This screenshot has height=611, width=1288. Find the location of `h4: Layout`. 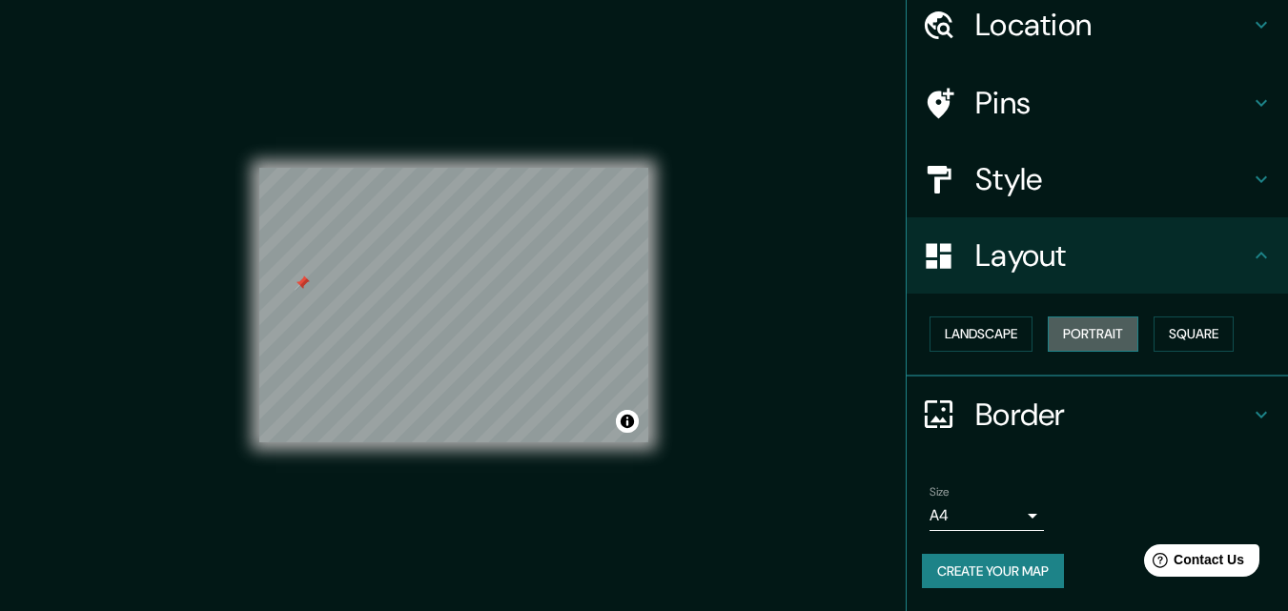

h4: Layout is located at coordinates (1113, 256).